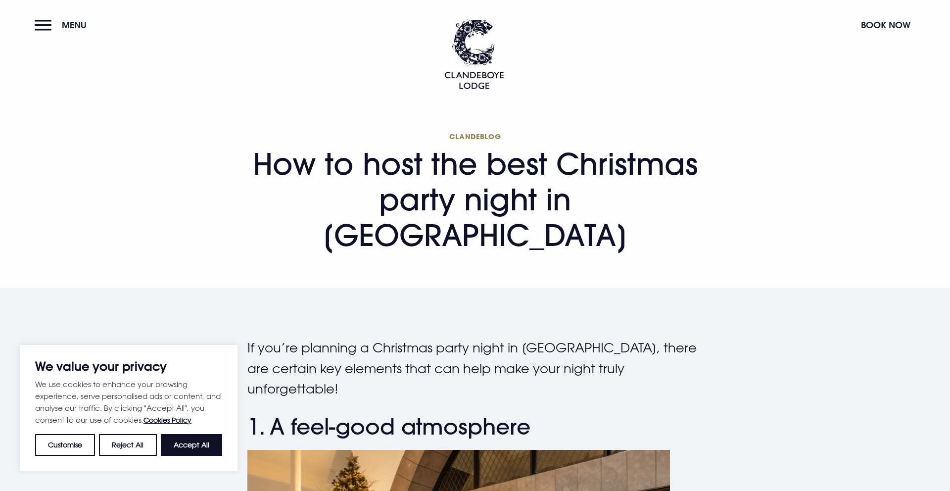  What do you see at coordinates (129, 366) in the screenshot?
I see `p: We value your privacy` at bounding box center [129, 366].